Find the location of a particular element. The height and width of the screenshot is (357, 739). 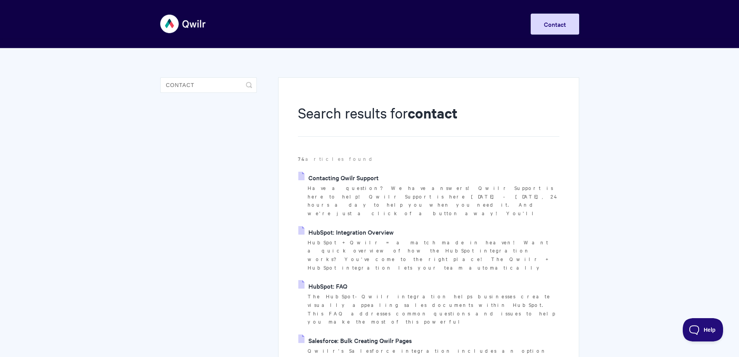

a: Contact is located at coordinates (555, 24).